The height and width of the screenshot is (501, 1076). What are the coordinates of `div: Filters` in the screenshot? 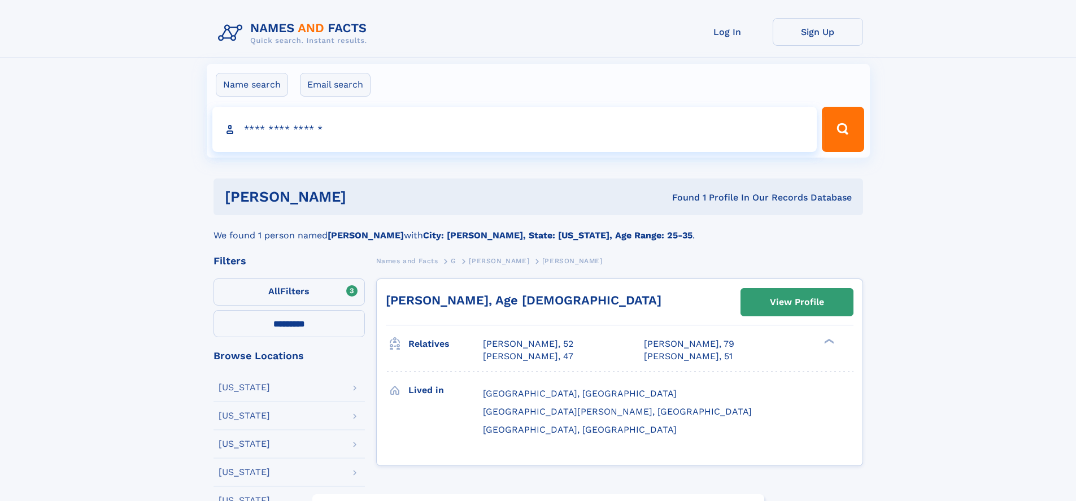 It's located at (289, 261).